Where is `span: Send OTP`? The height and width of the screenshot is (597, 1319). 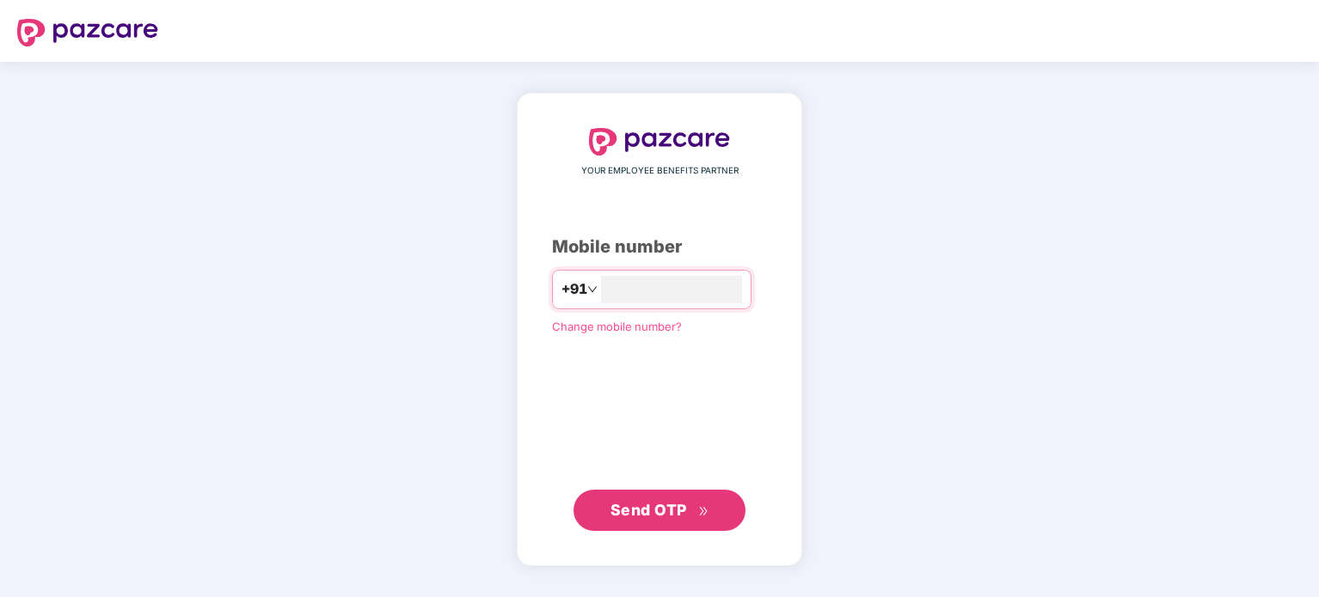
span: Send OTP is located at coordinates (648, 510).